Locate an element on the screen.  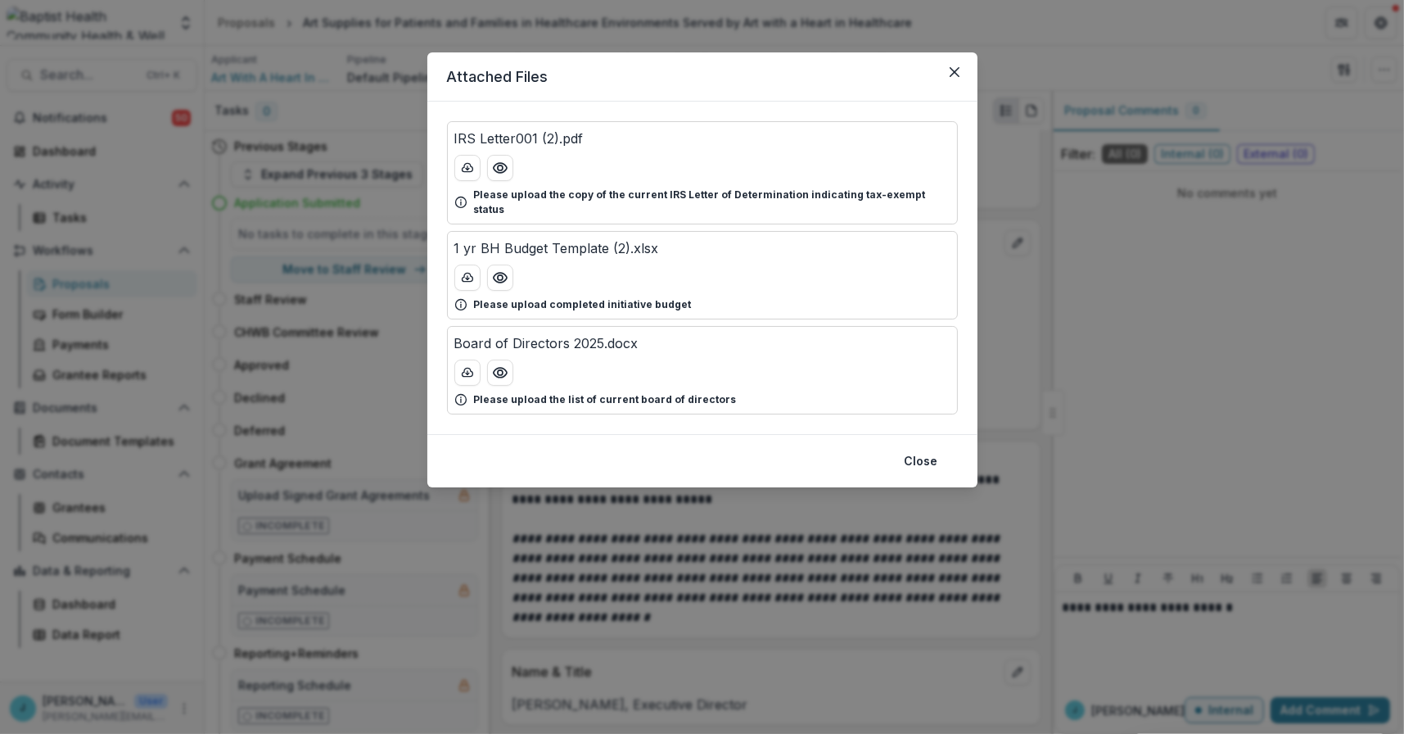
p: Board of Directors 2025.docx is located at coordinates (546, 343).